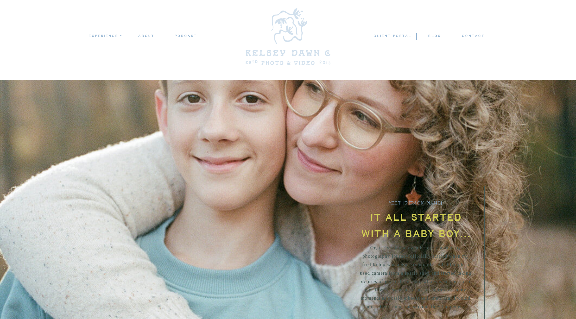  I want to click on nav: experience, so click(104, 36).